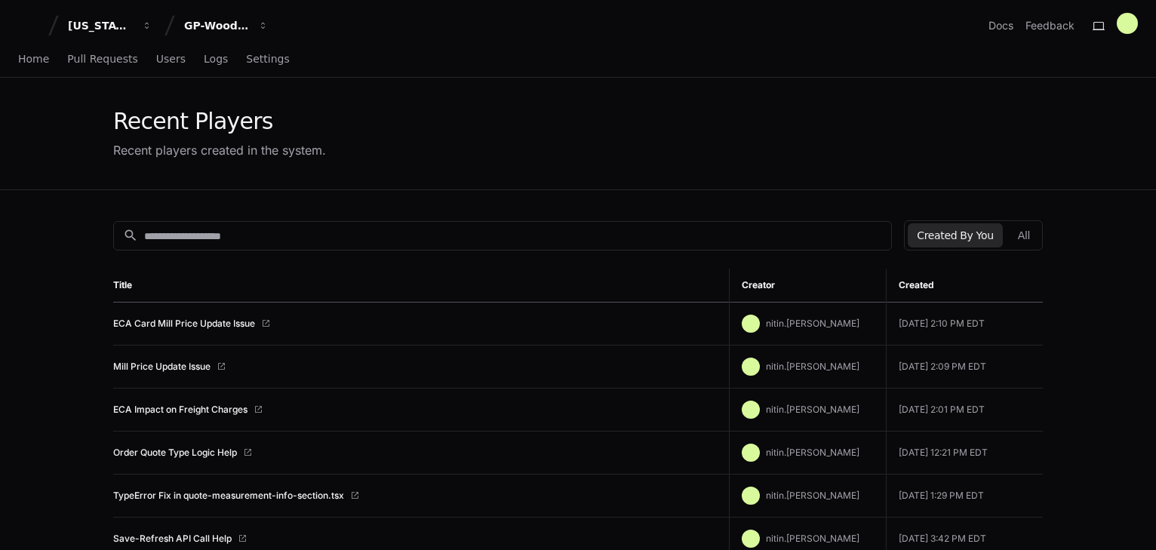 Image resolution: width=1156 pixels, height=550 pixels. Describe the element at coordinates (33, 60) in the screenshot. I see `a: Home` at that location.